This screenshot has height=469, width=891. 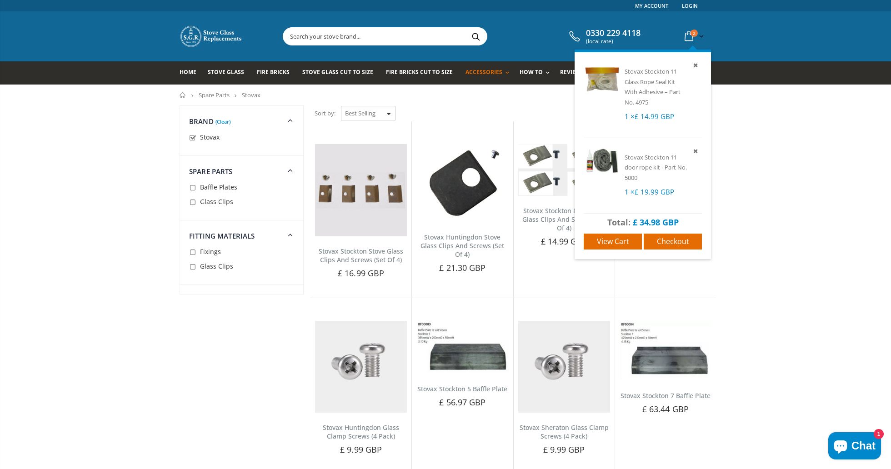 I want to click on a: Fire Bricks, so click(x=276, y=73).